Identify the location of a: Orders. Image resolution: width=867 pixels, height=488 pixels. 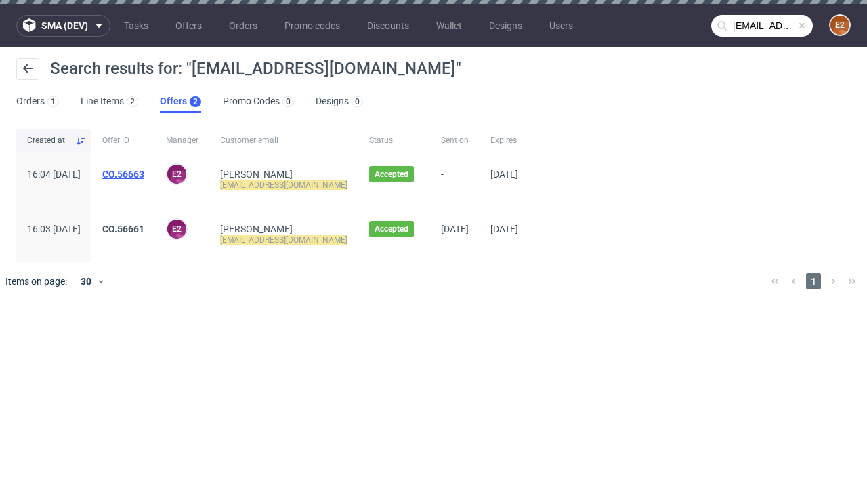
(243, 26).